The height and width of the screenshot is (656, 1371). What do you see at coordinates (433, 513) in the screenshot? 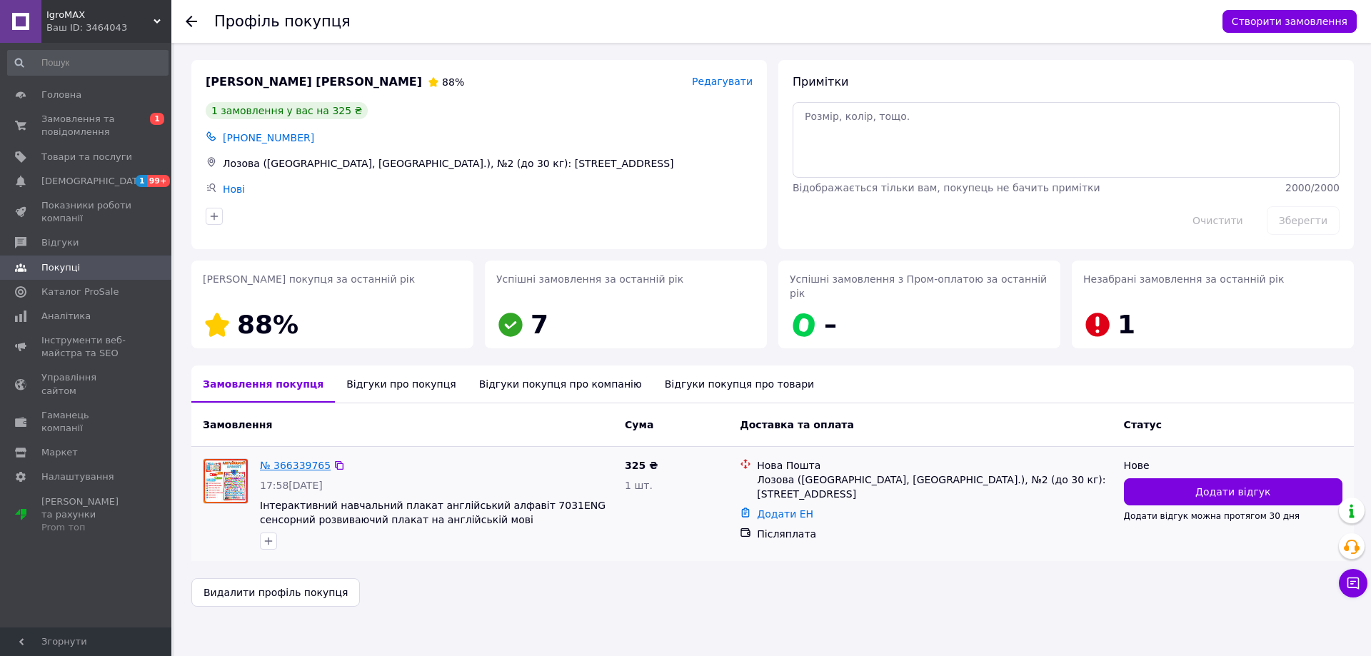
I see `span: Інтерактивний навчальний плакат англійський алфавіт 7031ENG сенсорний розвиваючий плакат на англі...` at bounding box center [433, 513].